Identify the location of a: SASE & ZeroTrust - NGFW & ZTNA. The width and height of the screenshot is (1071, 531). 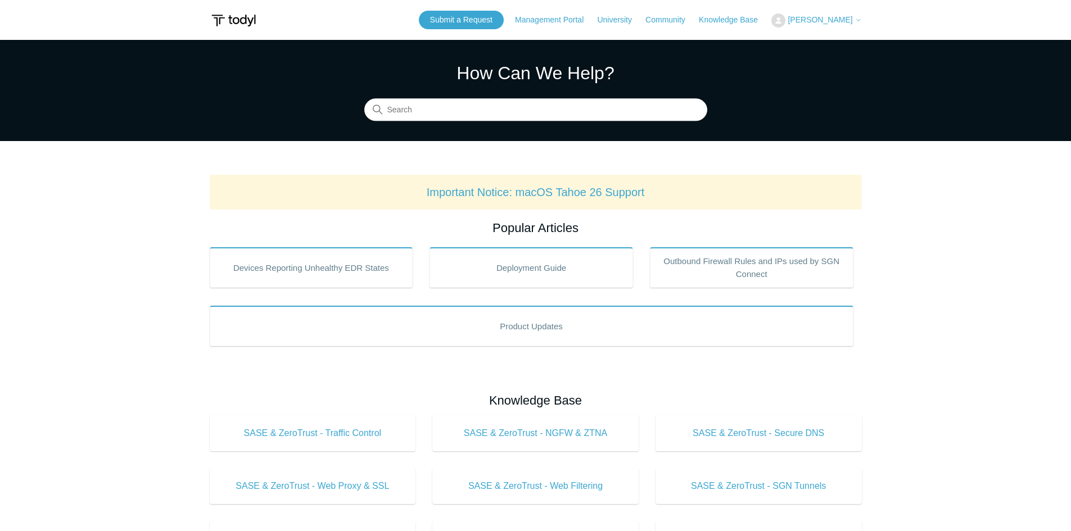
(535, 434).